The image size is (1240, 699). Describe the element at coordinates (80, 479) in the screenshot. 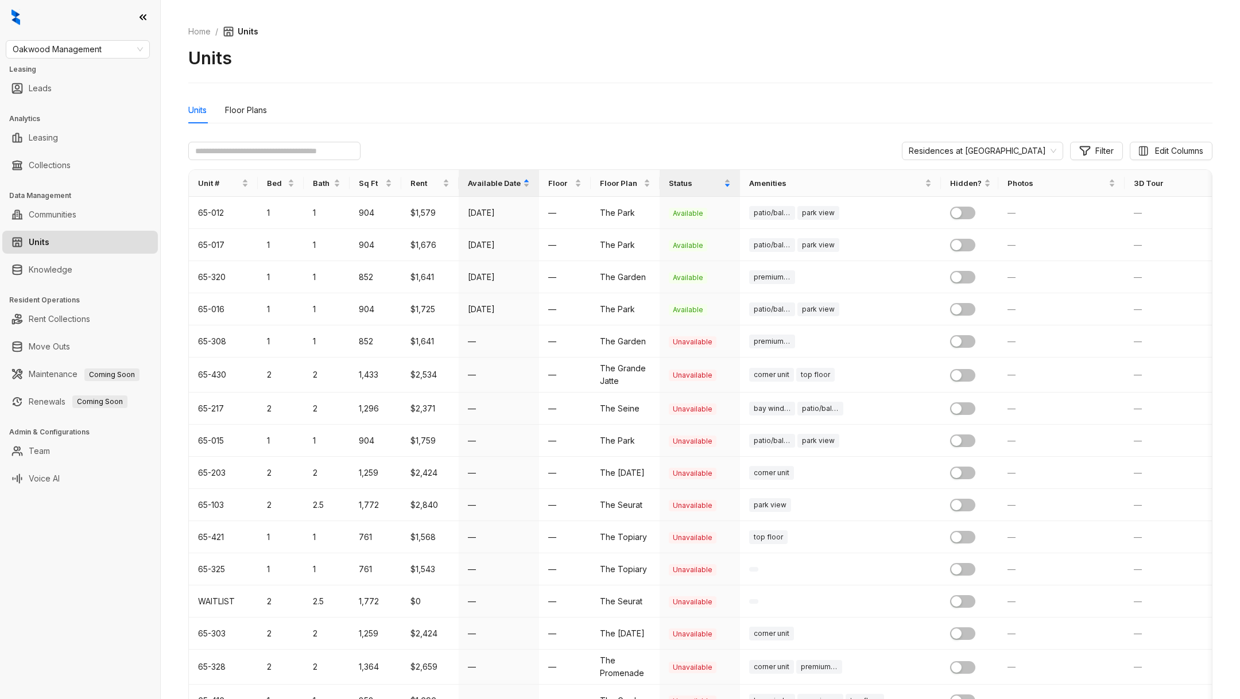

I see `li: Voice AI` at that location.